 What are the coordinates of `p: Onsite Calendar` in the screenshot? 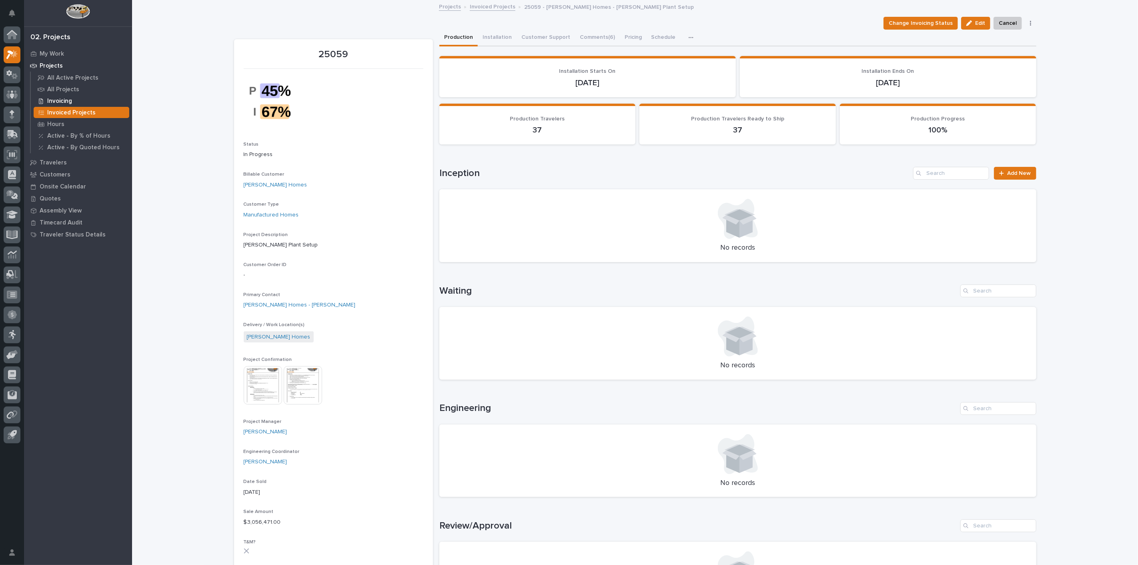 It's located at (63, 187).